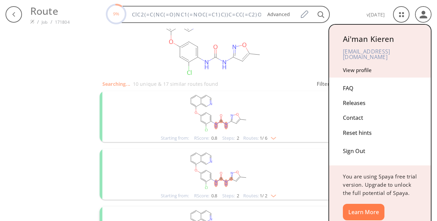  Describe the element at coordinates (380, 149) in the screenshot. I see `div: Sign Out` at that location.